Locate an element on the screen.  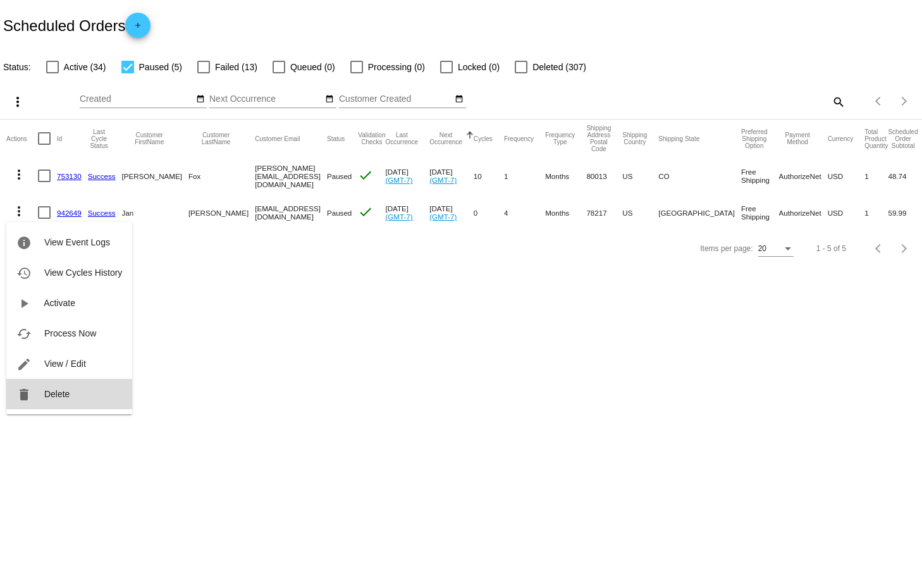
span: View / Edit is located at coordinates (65, 364).